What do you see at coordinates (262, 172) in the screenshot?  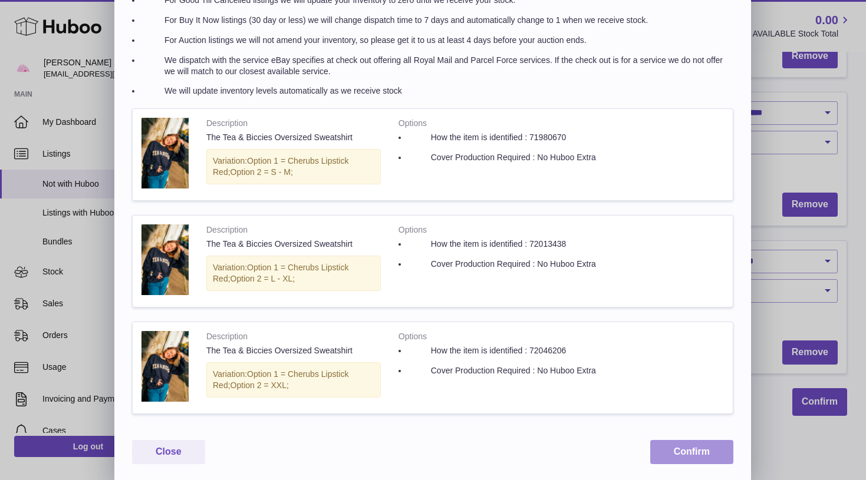 I see `span: Option 2 = S - M;` at bounding box center [262, 172].